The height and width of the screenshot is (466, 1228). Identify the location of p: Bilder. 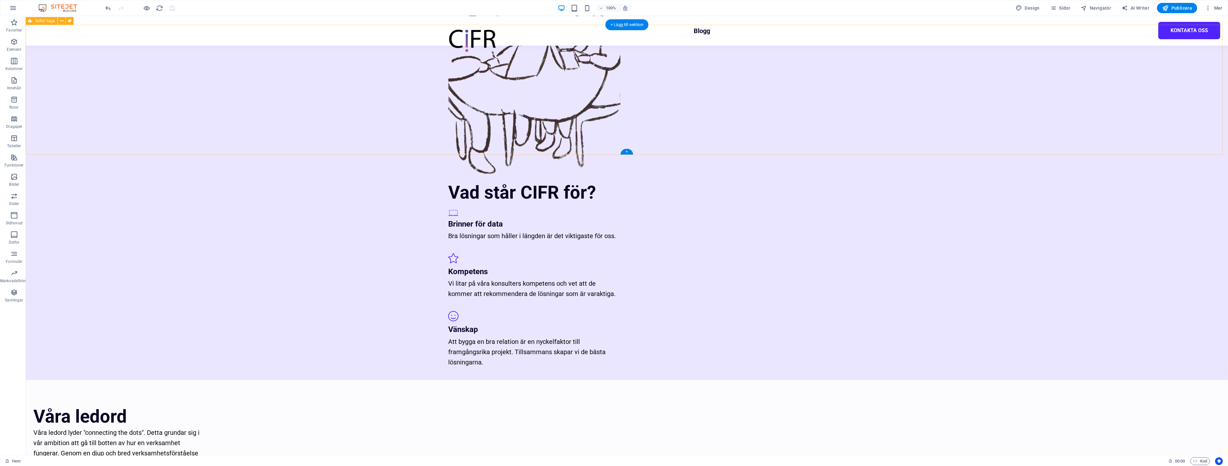
(14, 184).